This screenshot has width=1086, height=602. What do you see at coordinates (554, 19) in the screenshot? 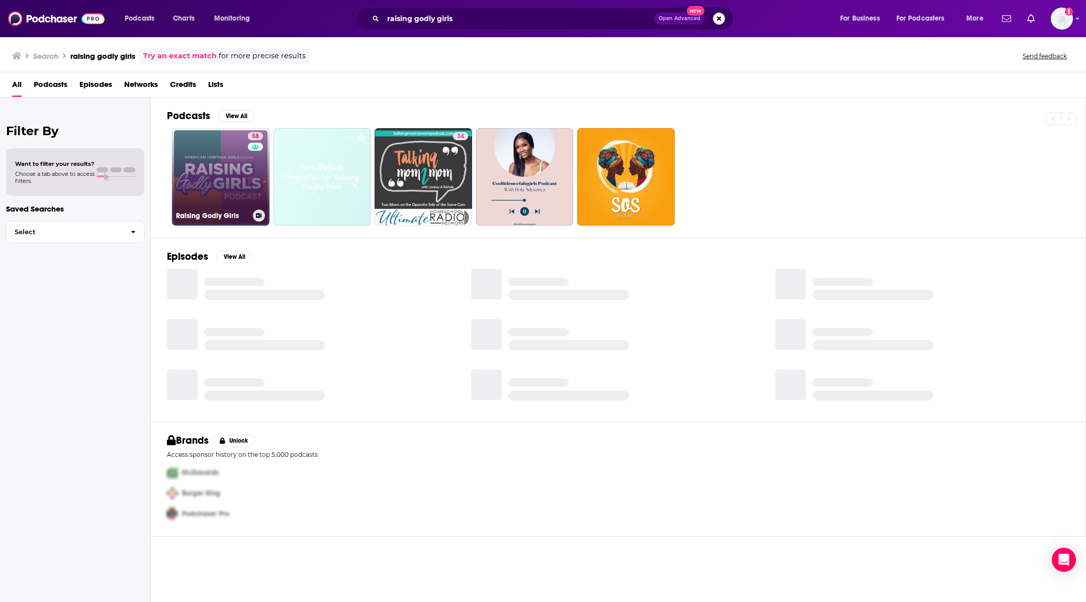
I see `div: Search podcasts, credits, & more...` at bounding box center [554, 19].